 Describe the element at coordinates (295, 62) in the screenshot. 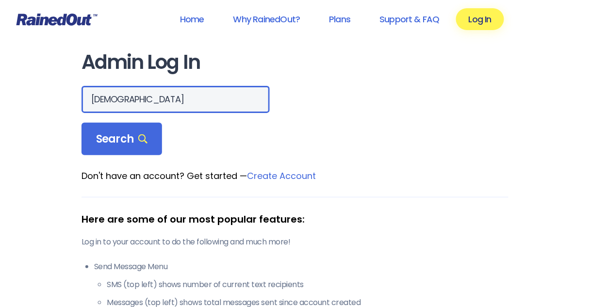

I see `h1: Admin Log In` at that location.